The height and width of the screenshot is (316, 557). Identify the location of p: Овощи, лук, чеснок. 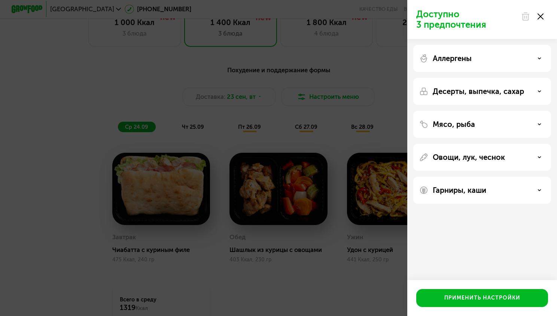
(469, 157).